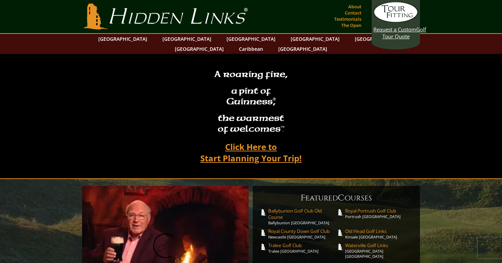 Image resolution: width=502 pixels, height=263 pixels. Describe the element at coordinates (380, 245) in the screenshot. I see `span: Waterville Golf Links` at that location.